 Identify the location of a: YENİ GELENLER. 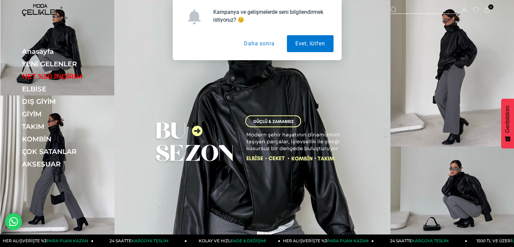
(68, 64).